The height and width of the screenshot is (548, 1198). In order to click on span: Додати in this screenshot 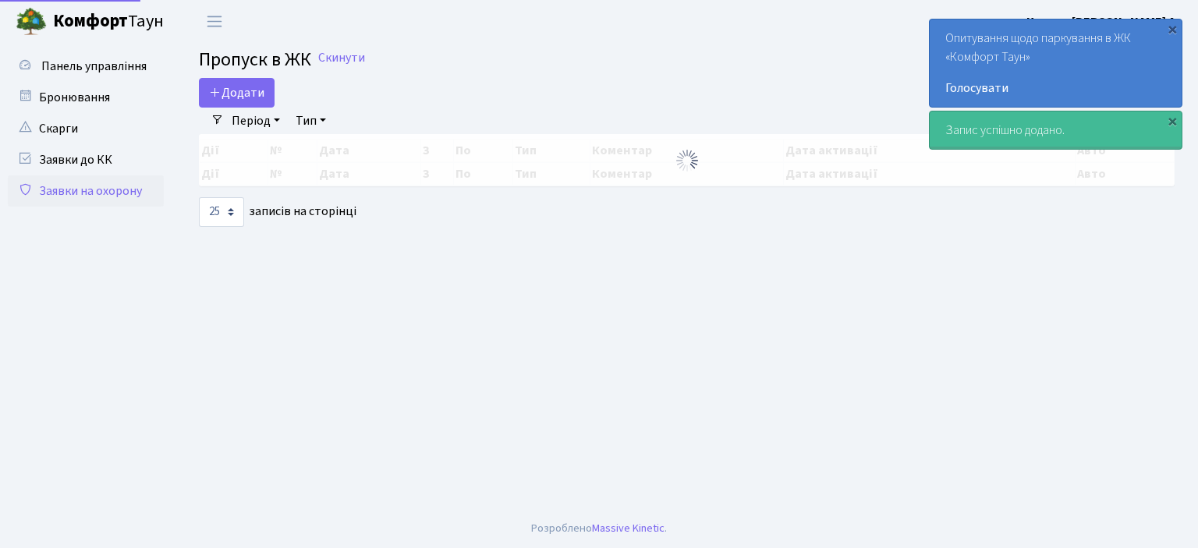, I will do `click(236, 93)`.